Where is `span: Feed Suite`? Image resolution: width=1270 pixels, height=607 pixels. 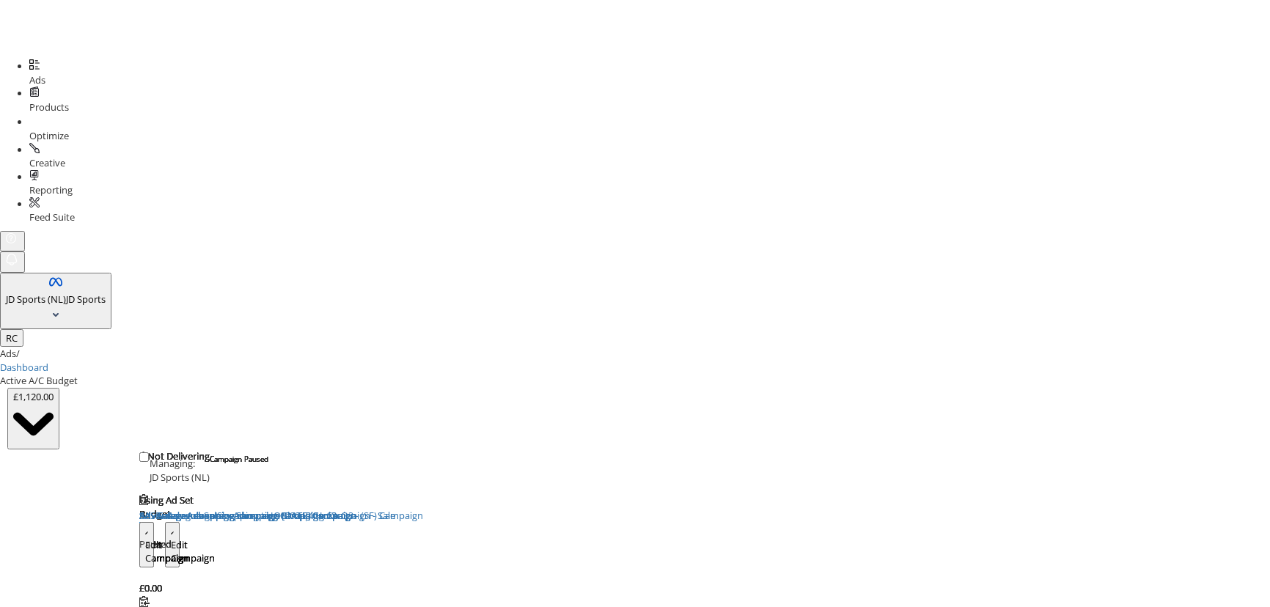
span: Feed Suite is located at coordinates (52, 217).